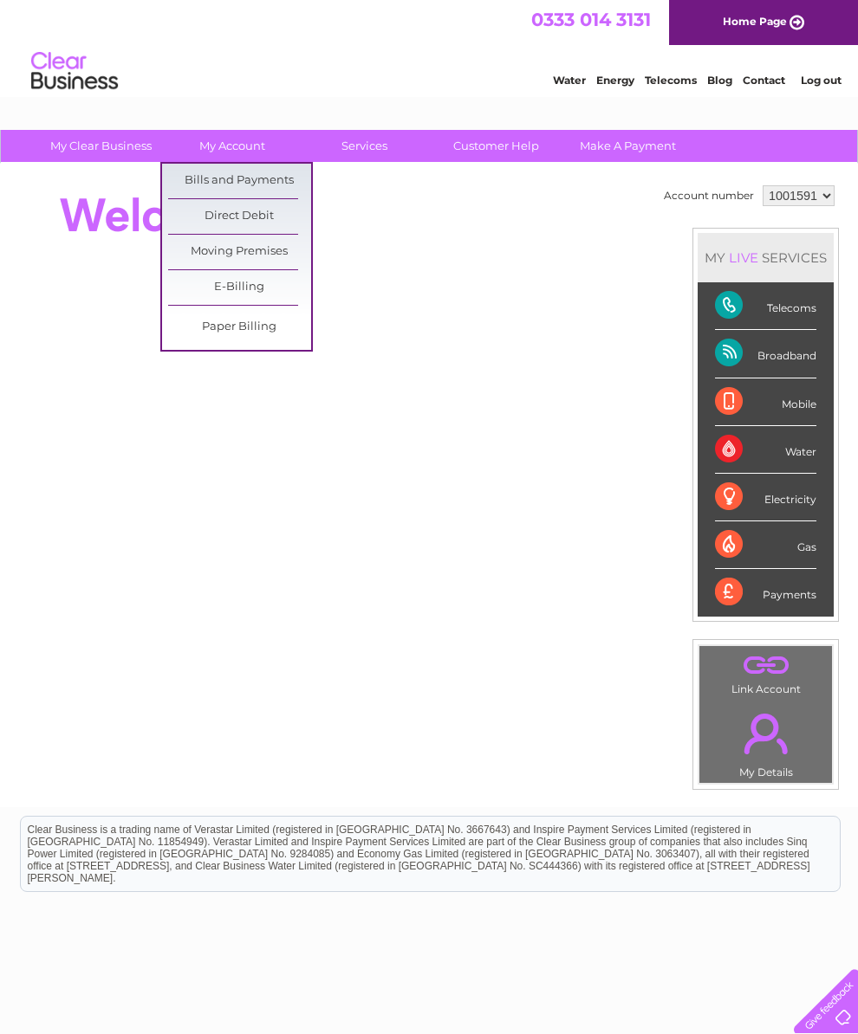  What do you see at coordinates (743, 257) in the screenshot?
I see `div: LIVE` at bounding box center [743, 257].